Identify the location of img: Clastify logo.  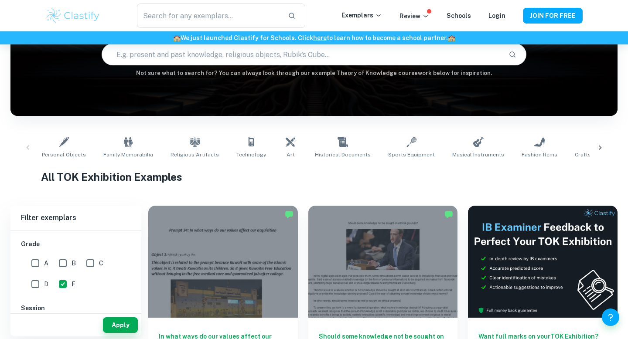
(73, 16).